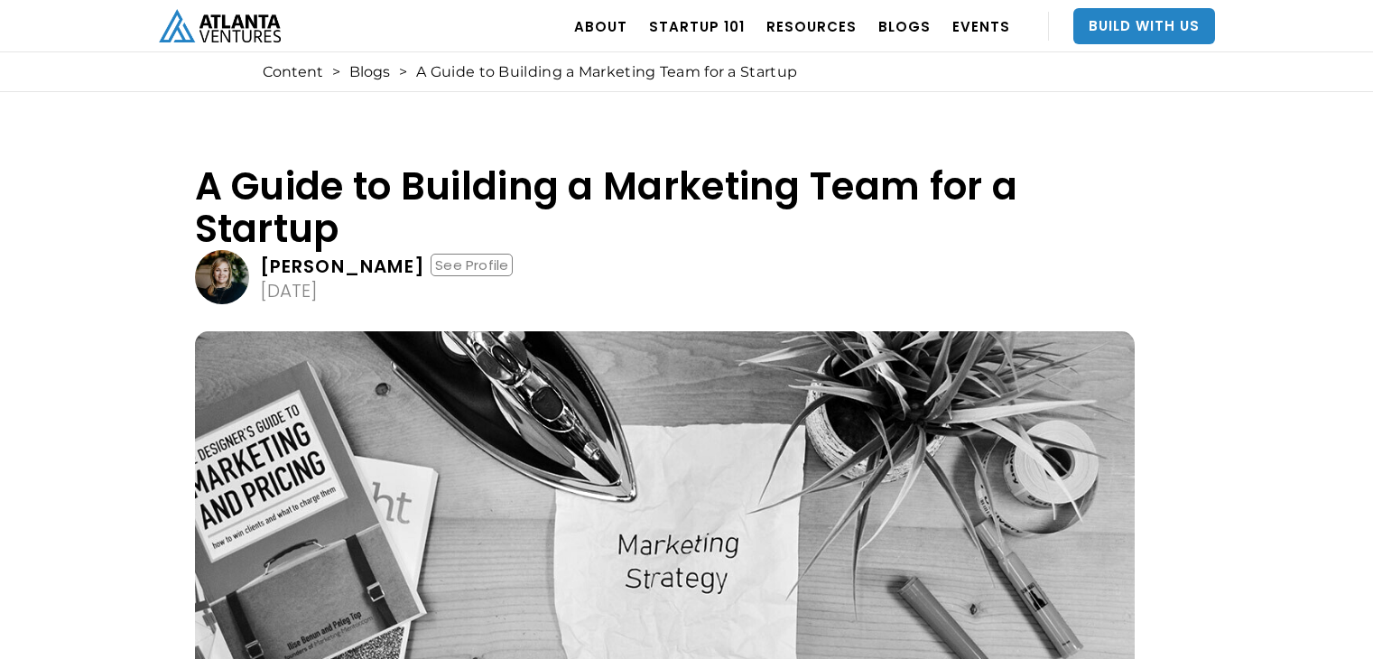  What do you see at coordinates (292, 72) in the screenshot?
I see `a: Content` at bounding box center [292, 72].